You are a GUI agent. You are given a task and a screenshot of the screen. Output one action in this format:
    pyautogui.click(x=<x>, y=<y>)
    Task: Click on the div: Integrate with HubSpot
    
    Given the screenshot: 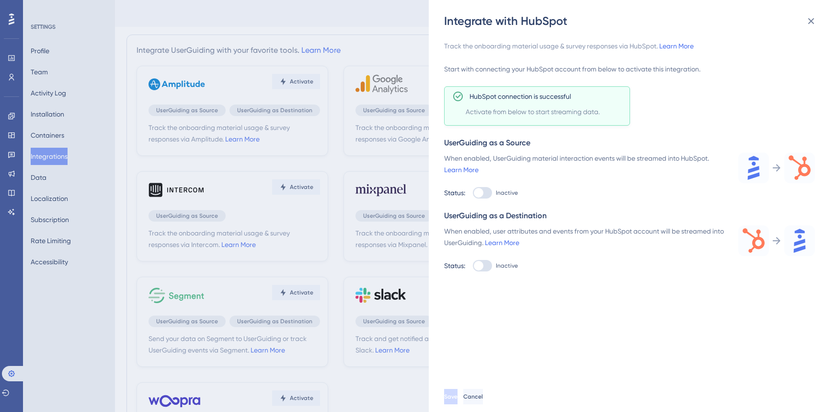 What is the action you would take?
    pyautogui.click(x=633, y=21)
    